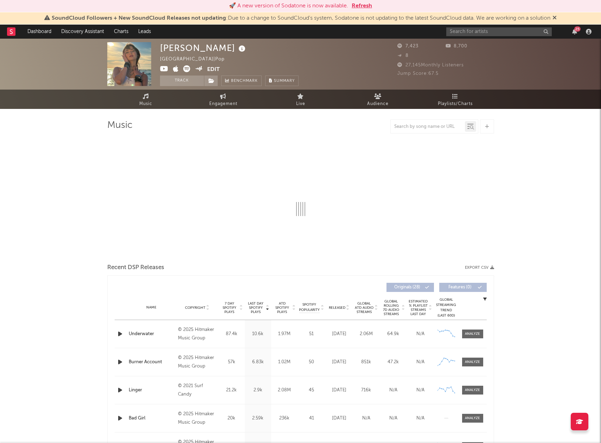 This screenshot has height=443, width=601. Describe the element at coordinates (284, 391) in the screenshot. I see `div: 2.08M` at that location.